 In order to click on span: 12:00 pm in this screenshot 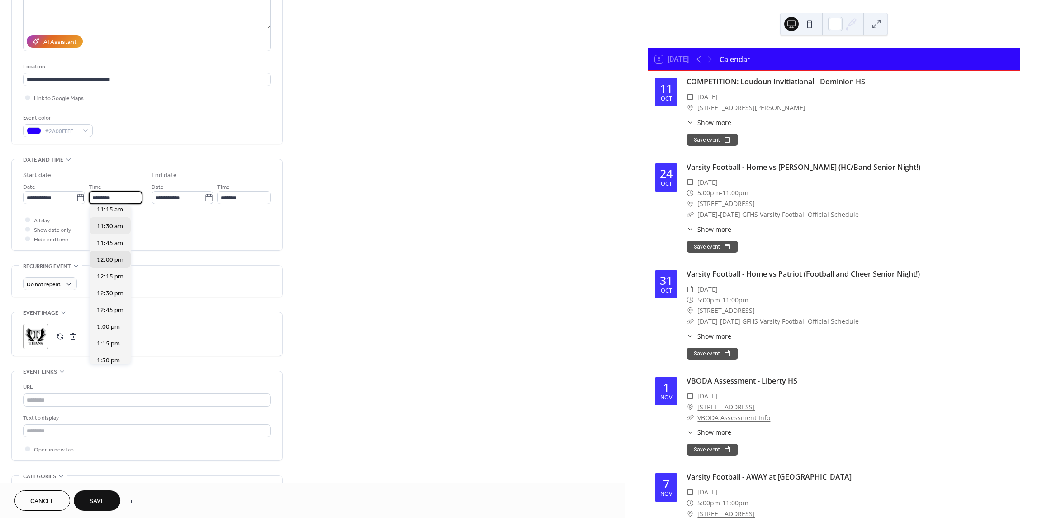, I will do `click(110, 259)`.